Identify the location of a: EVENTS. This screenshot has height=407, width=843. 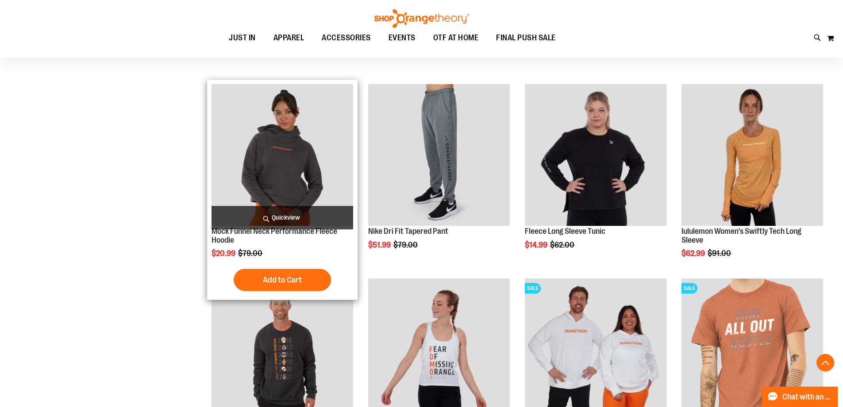
(402, 38).